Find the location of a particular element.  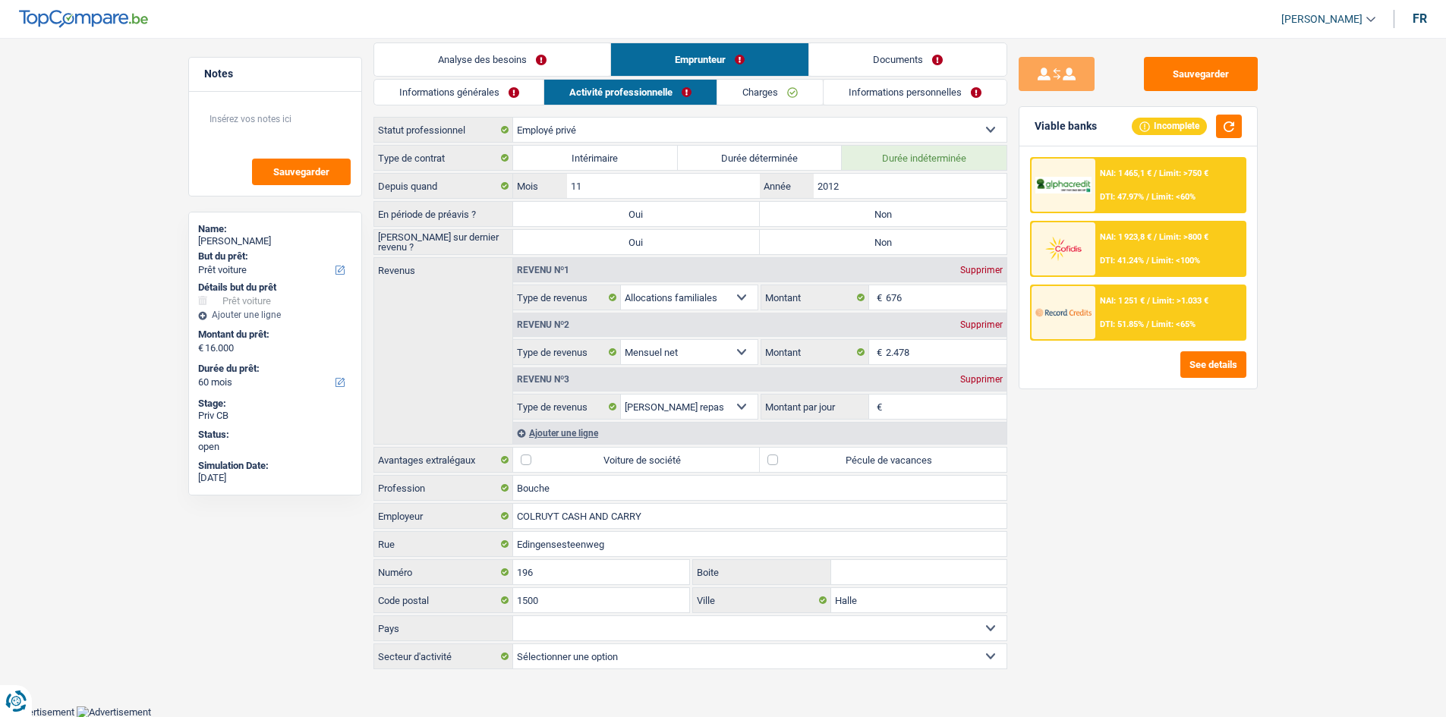

button: See details is located at coordinates (1213, 364).